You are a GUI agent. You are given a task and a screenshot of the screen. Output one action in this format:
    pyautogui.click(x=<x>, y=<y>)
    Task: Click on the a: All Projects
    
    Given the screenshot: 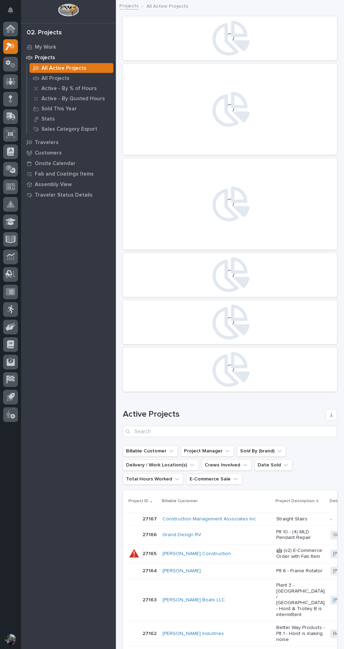 What is the action you would take?
    pyautogui.click(x=71, y=78)
    